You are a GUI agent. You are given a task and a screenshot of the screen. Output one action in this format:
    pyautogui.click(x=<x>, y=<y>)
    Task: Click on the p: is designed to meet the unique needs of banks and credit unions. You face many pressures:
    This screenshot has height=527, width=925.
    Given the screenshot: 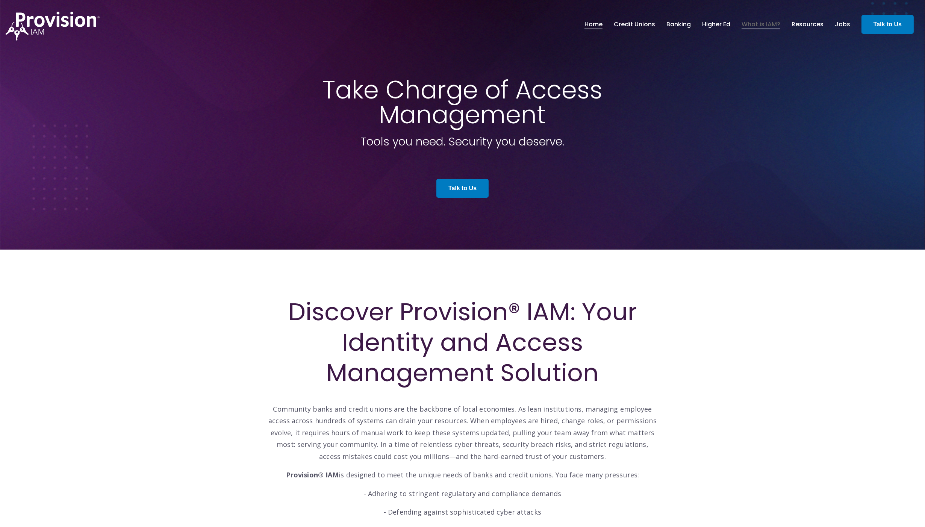 What is the action you would take?
    pyautogui.click(x=463, y=475)
    